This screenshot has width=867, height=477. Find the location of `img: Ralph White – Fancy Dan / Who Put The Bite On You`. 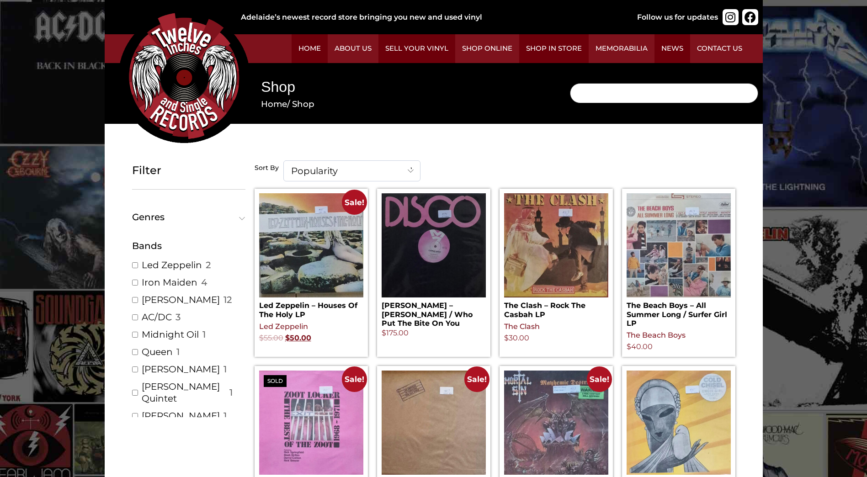

img: Ralph White – Fancy Dan / Who Put The Bite On You is located at coordinates (434, 246).